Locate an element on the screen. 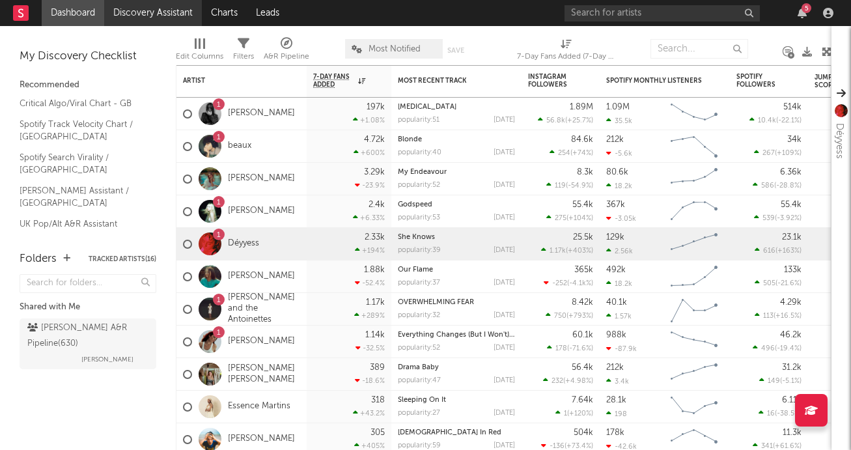  div: 31.2k is located at coordinates (792, 367).